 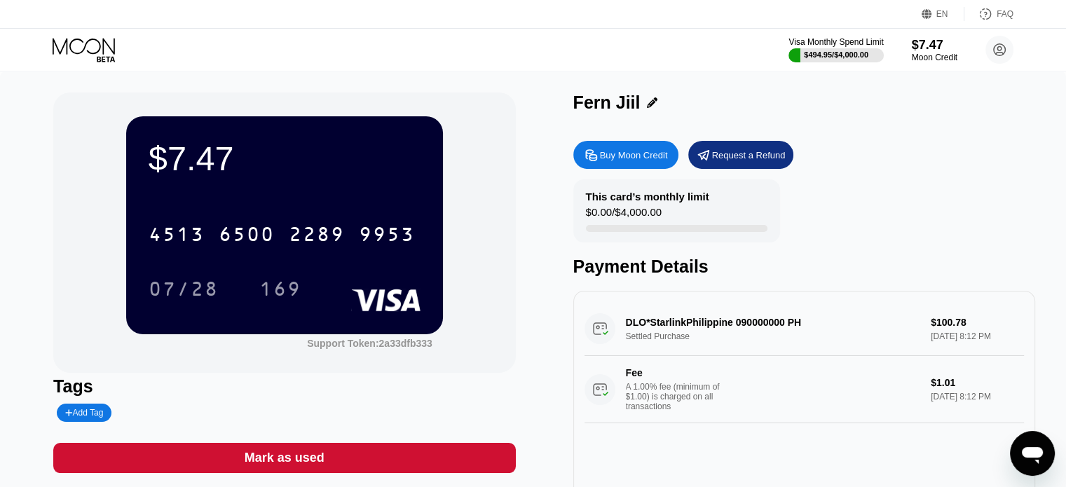 What do you see at coordinates (679, 397) in the screenshot?
I see `div: A 1.00% fee (minimum of $1.00) is charged on all transactions` at bounding box center [679, 397].